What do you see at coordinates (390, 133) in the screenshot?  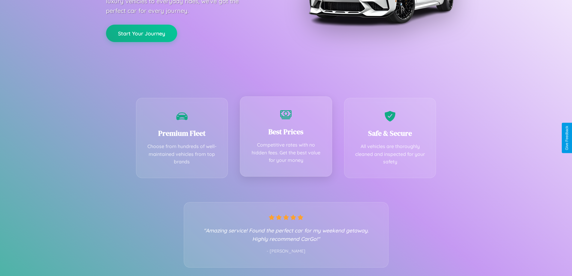 I see `h3: Safe & Secure` at bounding box center [390, 133].